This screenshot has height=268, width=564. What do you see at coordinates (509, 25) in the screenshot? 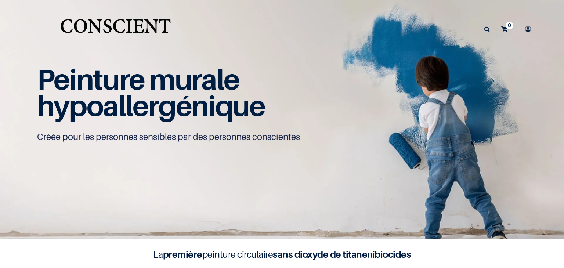
I see `sup: 0` at bounding box center [509, 25].